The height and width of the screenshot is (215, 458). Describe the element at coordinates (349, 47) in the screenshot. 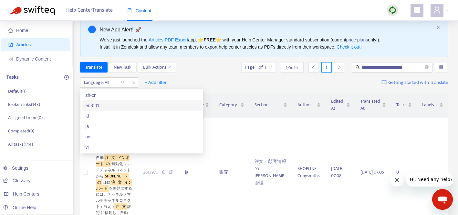

I see `a: Check it out!` at that location.